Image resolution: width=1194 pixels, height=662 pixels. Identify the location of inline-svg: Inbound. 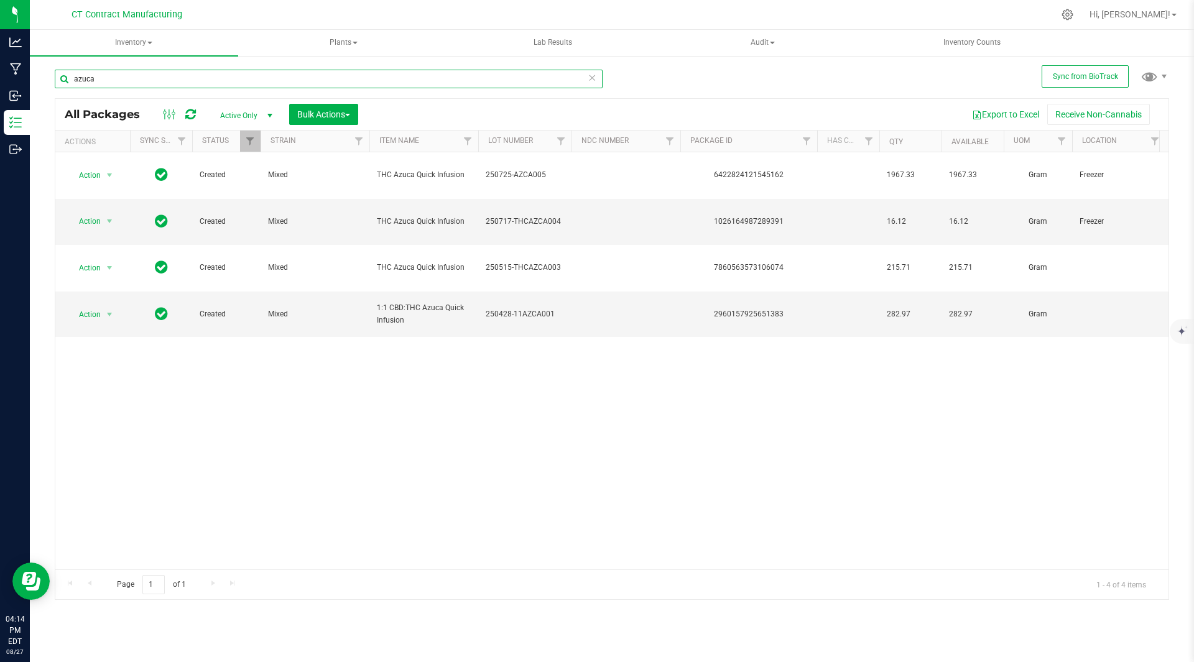
(16, 96).